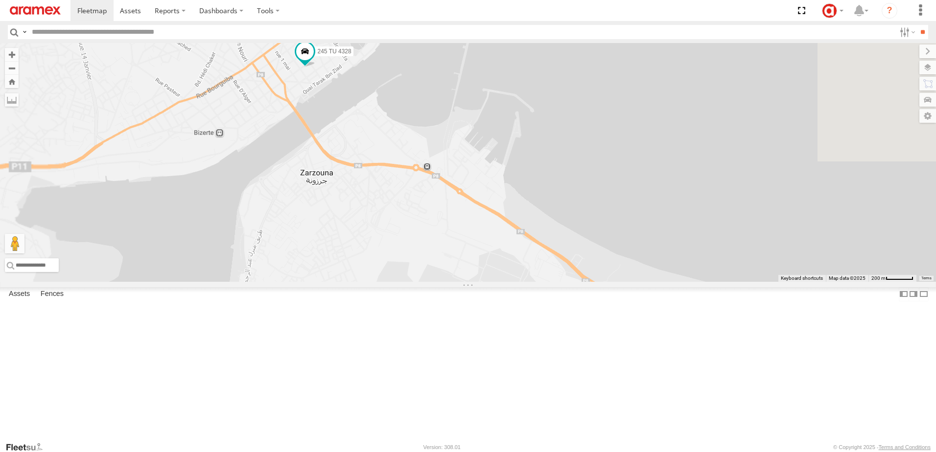 The width and height of the screenshot is (936, 452). I want to click on button: Map Scale: 200 m per 53 pixels, so click(892, 278).